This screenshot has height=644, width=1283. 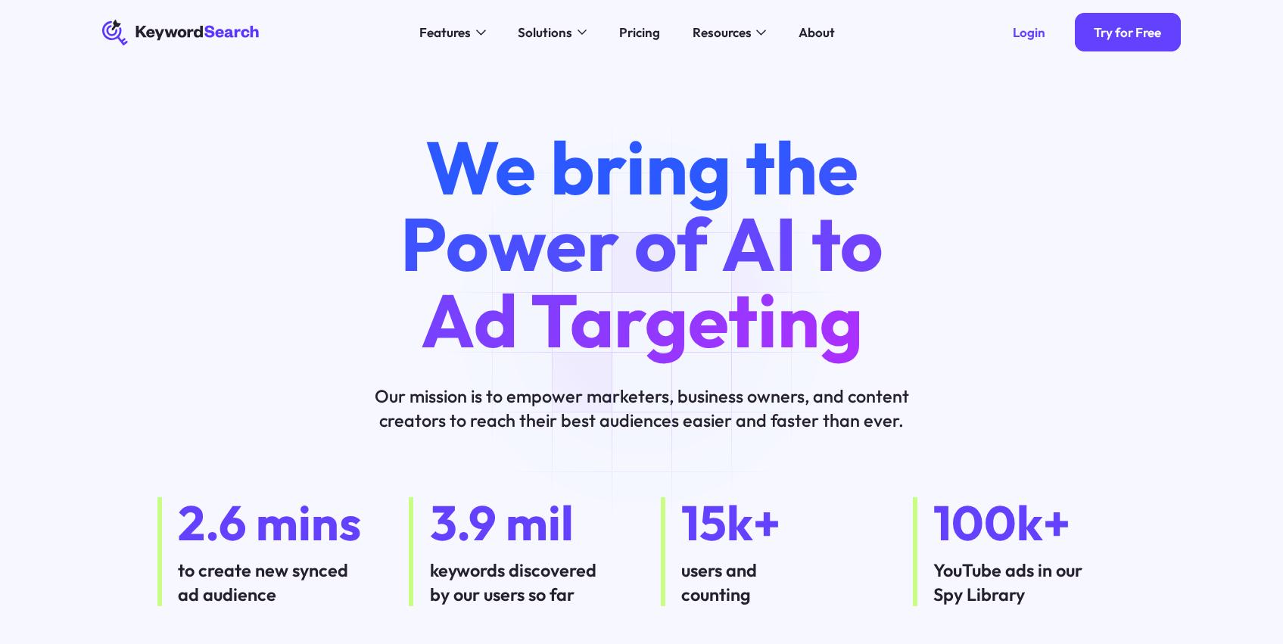 What do you see at coordinates (526, 523) in the screenshot?
I see `div: 3.9 mil` at bounding box center [526, 523].